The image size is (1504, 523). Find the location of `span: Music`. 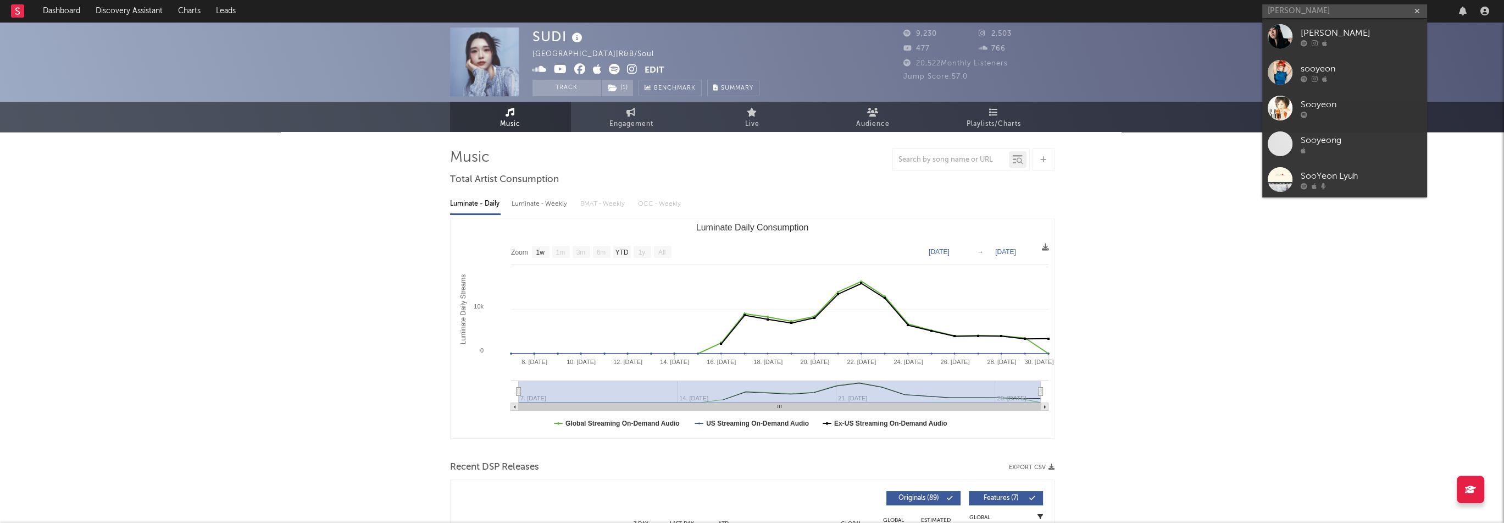

span: Music is located at coordinates (510, 124).